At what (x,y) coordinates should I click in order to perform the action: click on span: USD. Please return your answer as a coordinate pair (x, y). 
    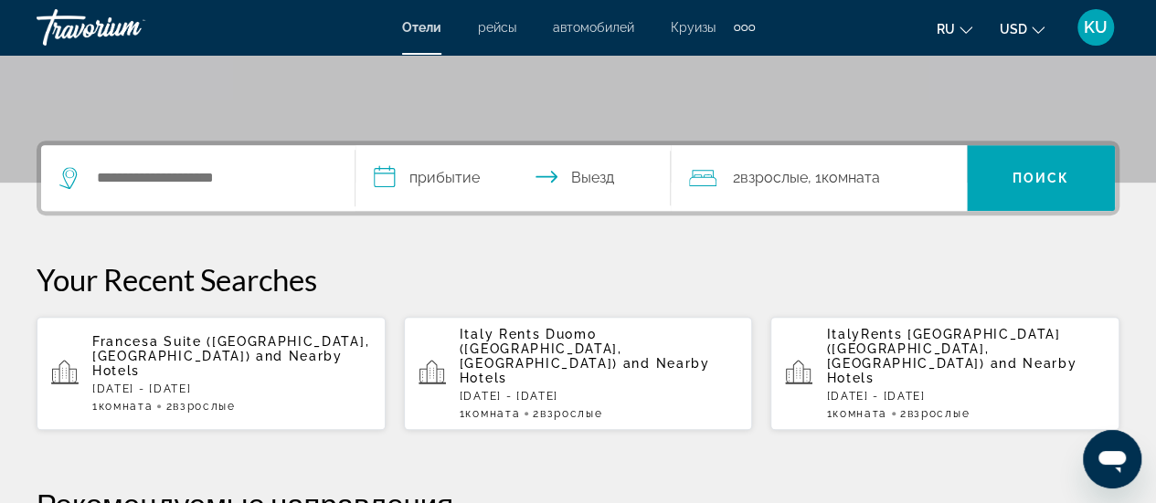
    Looking at the image, I should click on (1013, 29).